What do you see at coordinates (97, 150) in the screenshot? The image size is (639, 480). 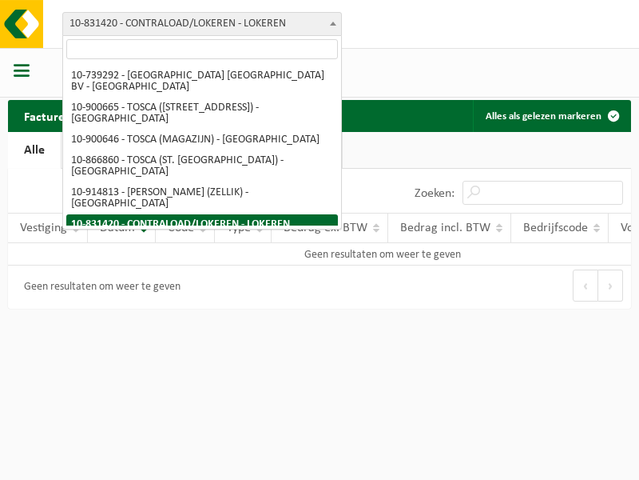 I see `a: Factuur` at bounding box center [97, 150].